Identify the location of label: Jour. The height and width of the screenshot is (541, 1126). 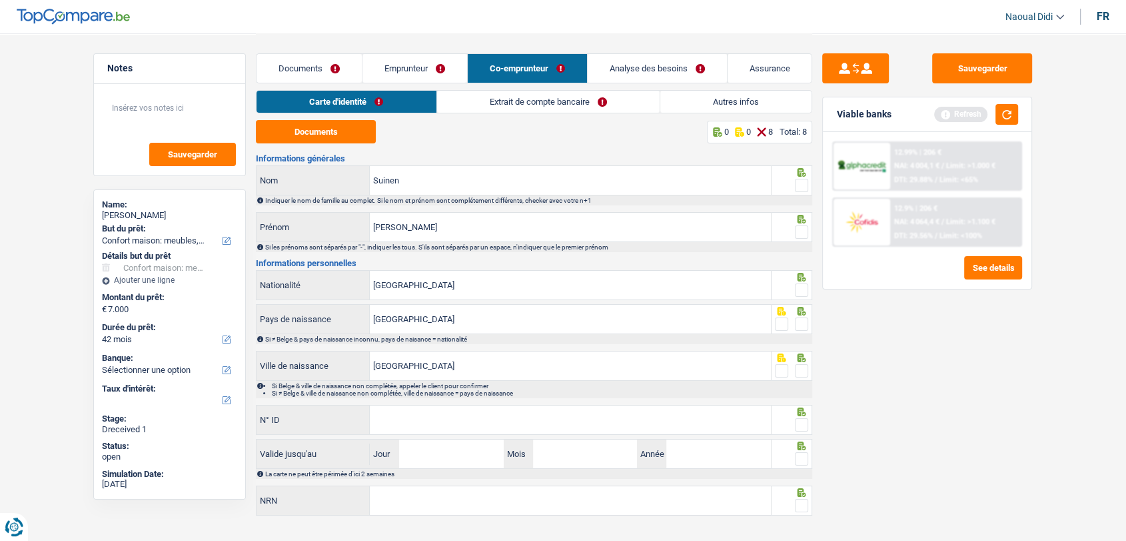
(385, 453).